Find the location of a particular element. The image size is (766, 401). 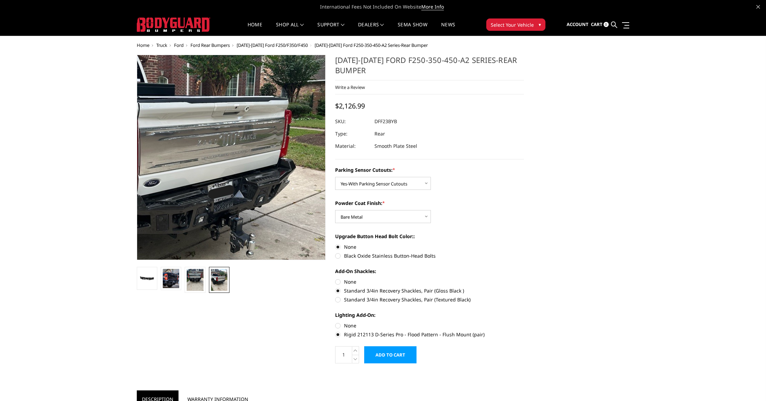

span: Cart is located at coordinates (597, 24).